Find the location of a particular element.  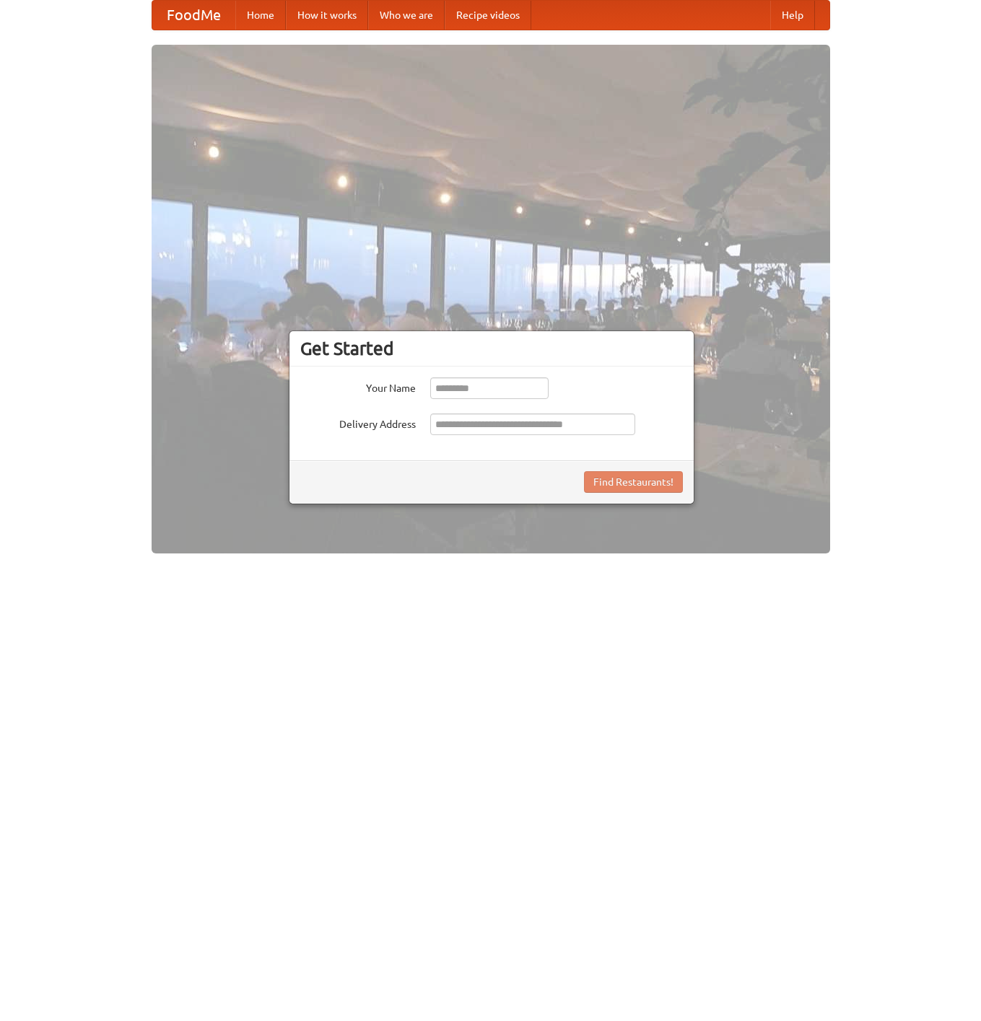

a: Help is located at coordinates (792, 15).